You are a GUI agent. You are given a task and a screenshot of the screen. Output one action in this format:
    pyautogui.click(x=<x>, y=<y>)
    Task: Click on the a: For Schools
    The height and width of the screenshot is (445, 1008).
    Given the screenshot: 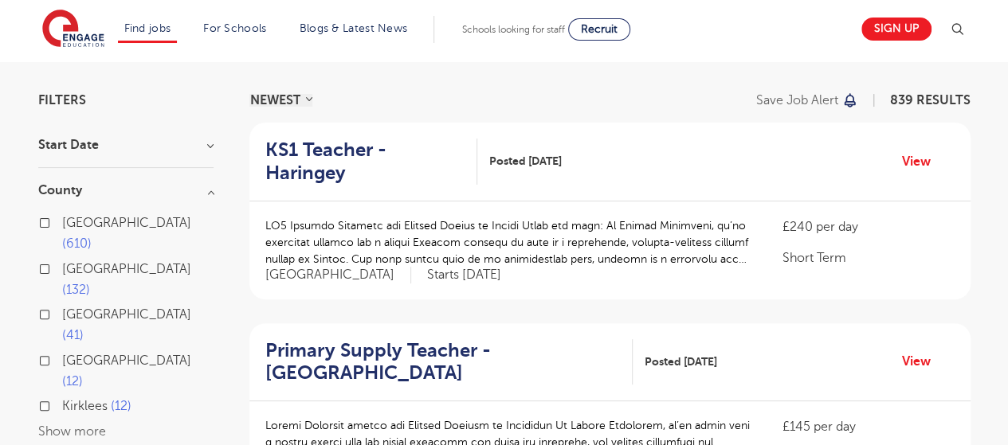 What is the action you would take?
    pyautogui.click(x=234, y=28)
    